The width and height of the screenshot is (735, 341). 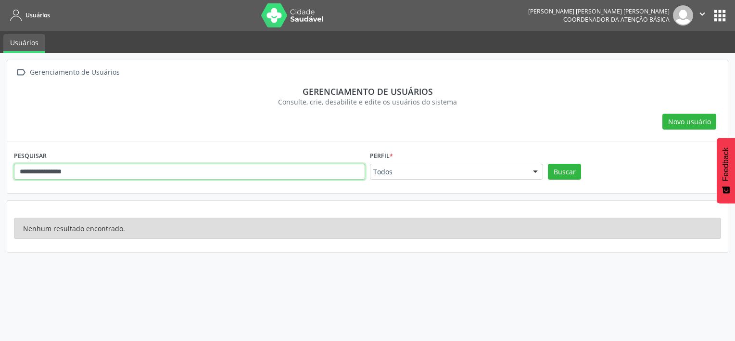 What do you see at coordinates (564, 172) in the screenshot?
I see `button: Buscar` at bounding box center [564, 172].